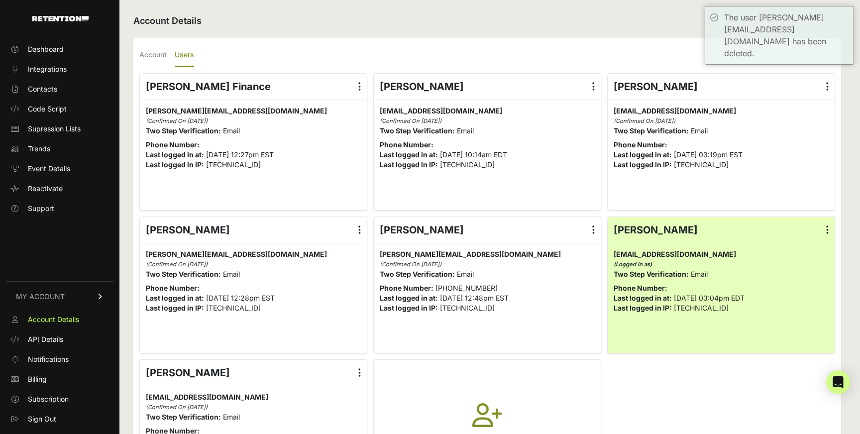  What do you see at coordinates (60, 69) in the screenshot?
I see `a: Integrations` at bounding box center [60, 69].